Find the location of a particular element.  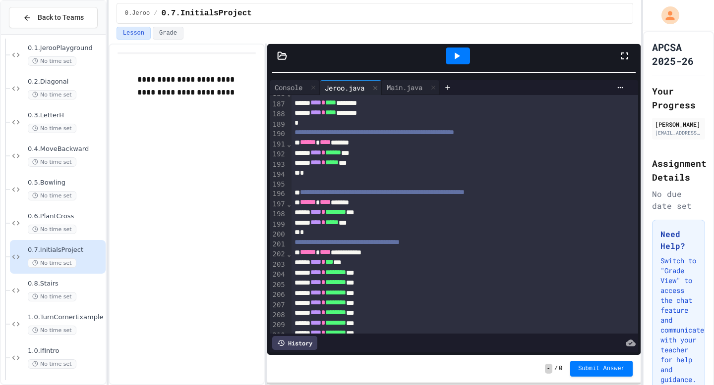

div: 189 is located at coordinates (277, 125).